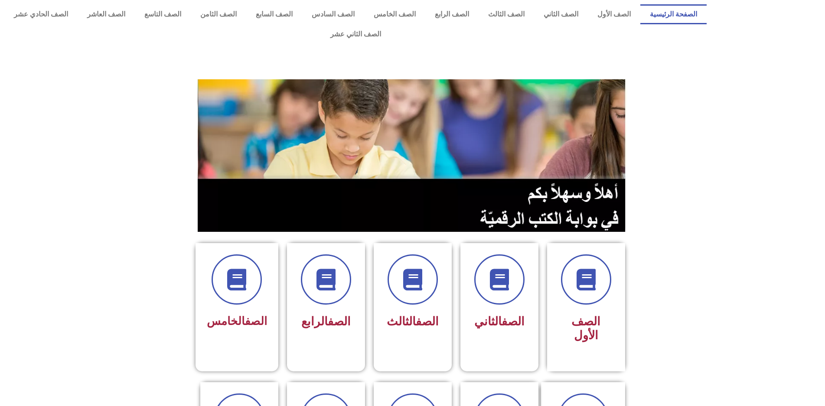 This screenshot has height=406, width=825. Describe the element at coordinates (586, 329) in the screenshot. I see `span: الصف الأول` at that location.